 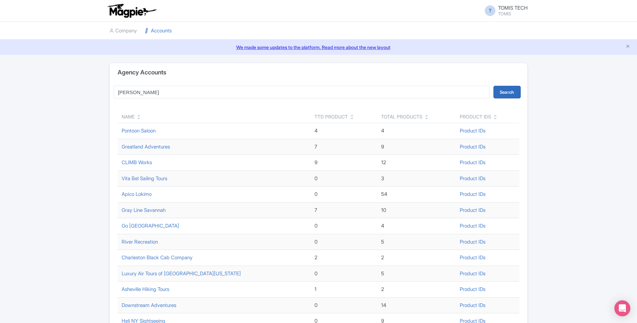 I want to click on a: Apico Lokimo, so click(x=137, y=194).